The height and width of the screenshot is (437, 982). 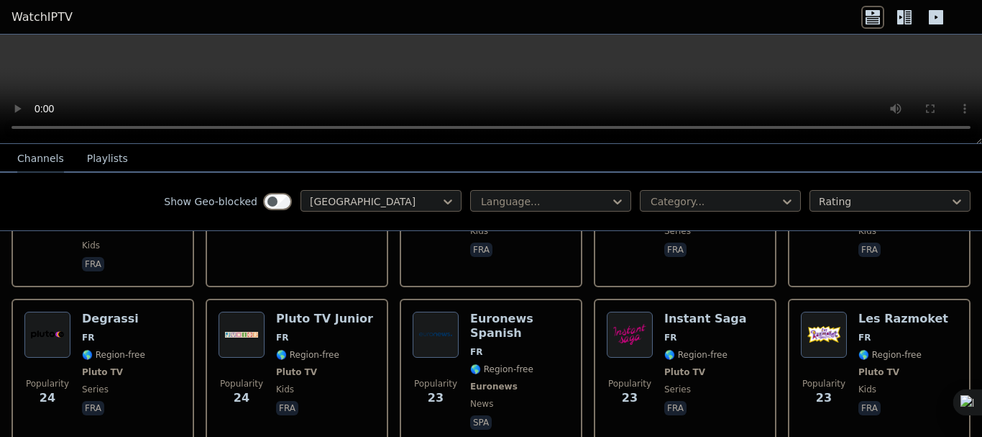 What do you see at coordinates (481, 422) in the screenshot?
I see `p: spa` at bounding box center [481, 422].